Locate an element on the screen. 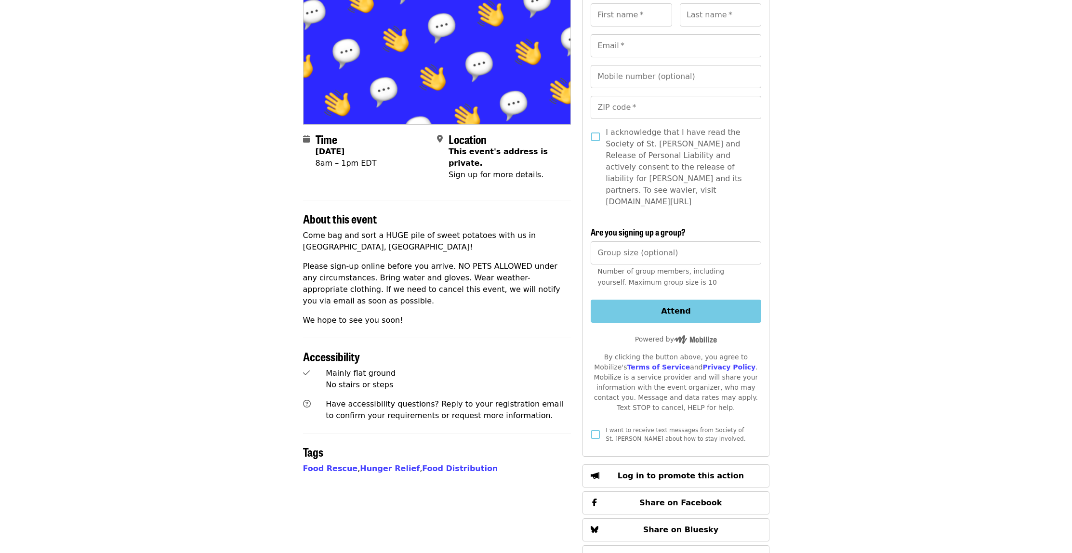 The image size is (1072, 553). a: Food Rescue is located at coordinates (331, 469).